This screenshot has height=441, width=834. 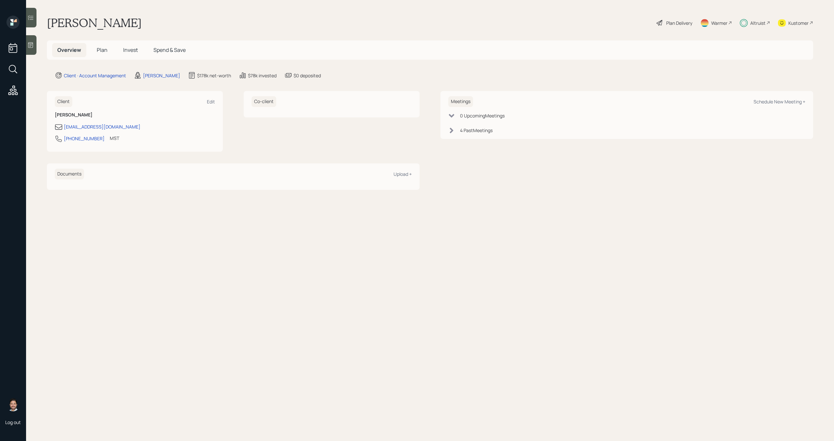 What do you see at coordinates (69, 50) in the screenshot?
I see `span: Overview` at bounding box center [69, 50].